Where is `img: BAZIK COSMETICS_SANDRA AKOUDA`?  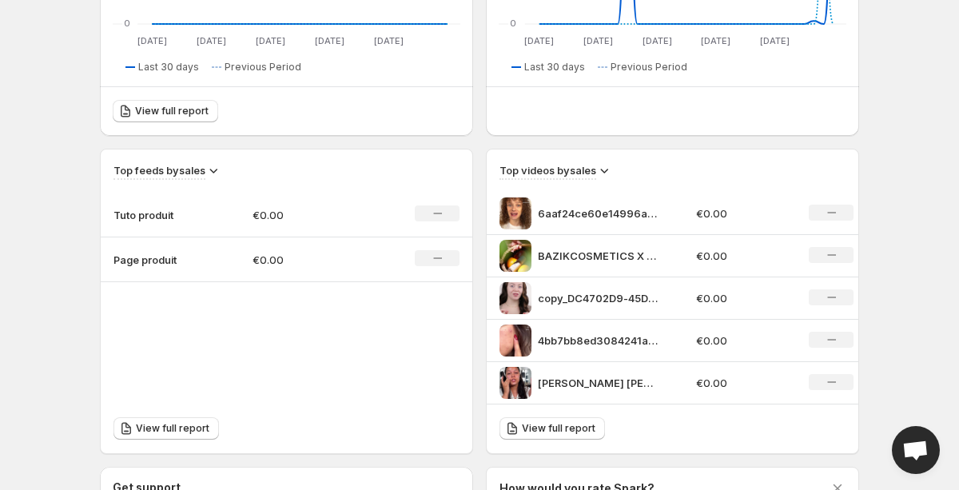
img: BAZIK COSMETICS_SANDRA AKOUDA is located at coordinates (516, 383).